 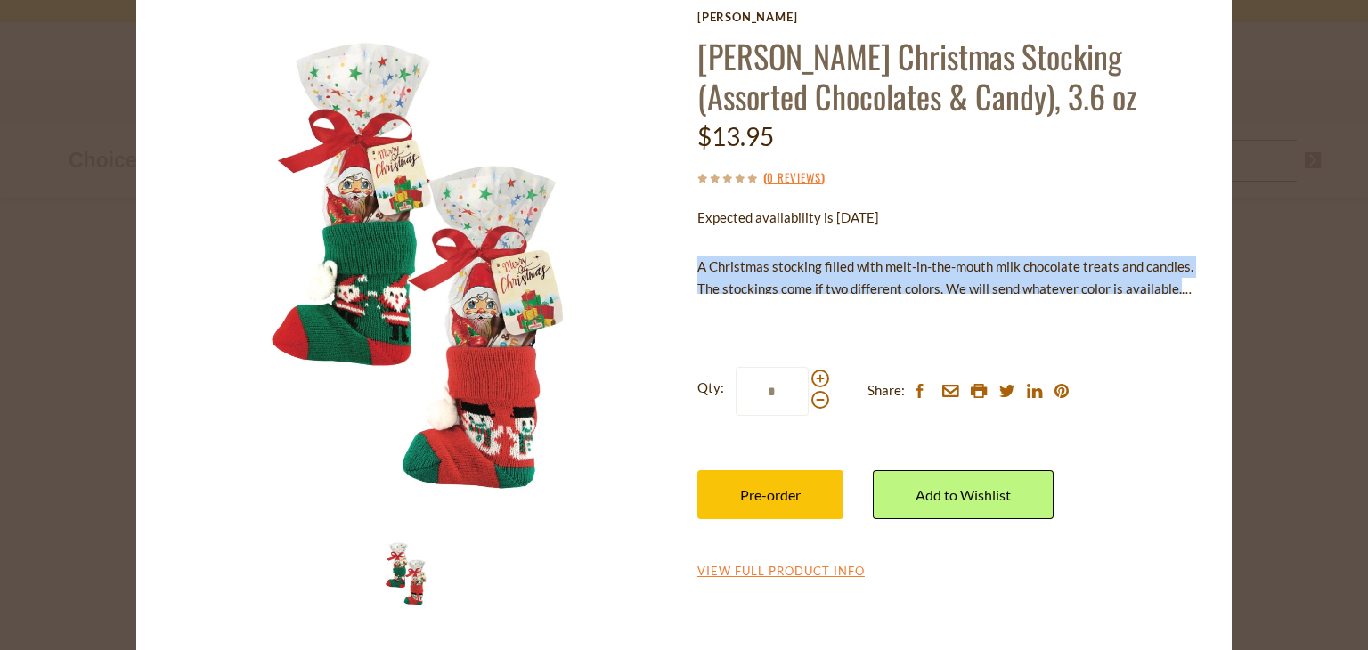 What do you see at coordinates (771, 494) in the screenshot?
I see `button: Pre-order` at bounding box center [771, 494].